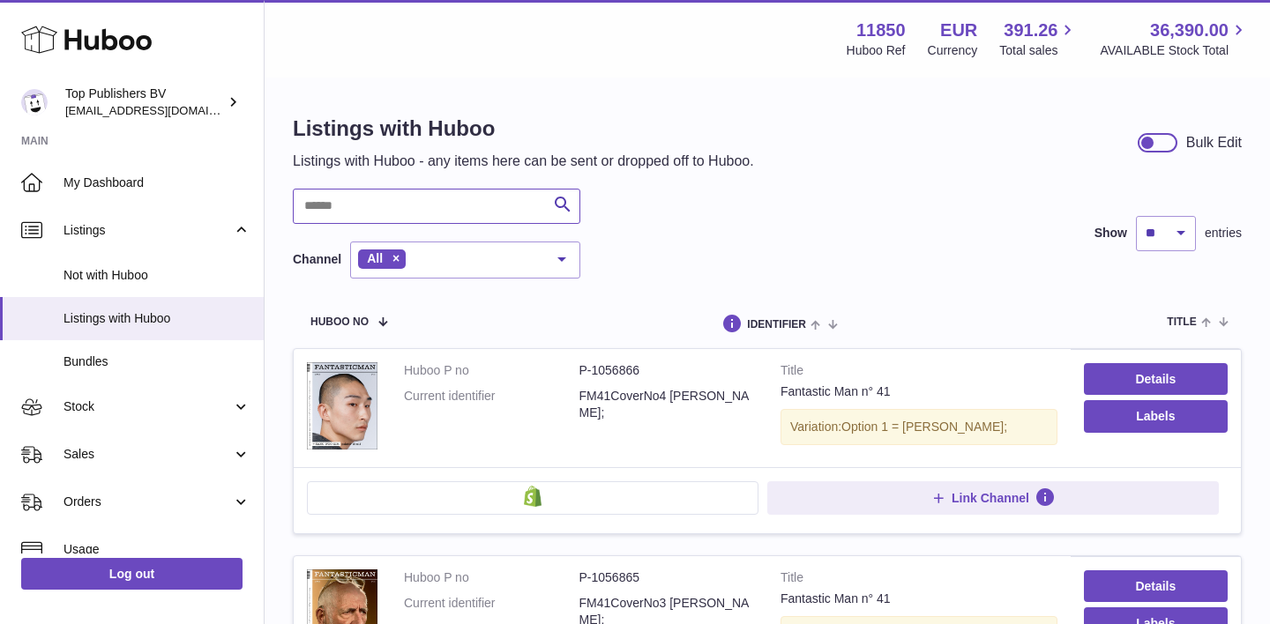  What do you see at coordinates (1030, 30) in the screenshot?
I see `span: 391.26` at bounding box center [1030, 30].